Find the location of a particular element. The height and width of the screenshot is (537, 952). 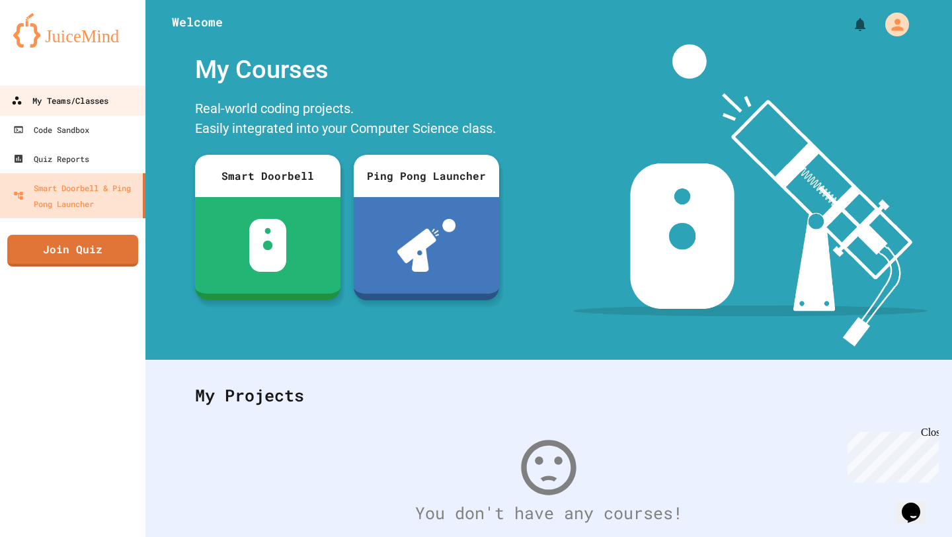

div: My Teams/Classes is located at coordinates (60, 100).